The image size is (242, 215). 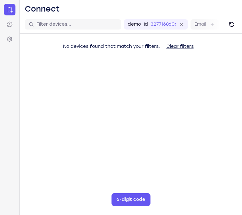 I want to click on span: No devices found that match your filters., so click(x=111, y=46).